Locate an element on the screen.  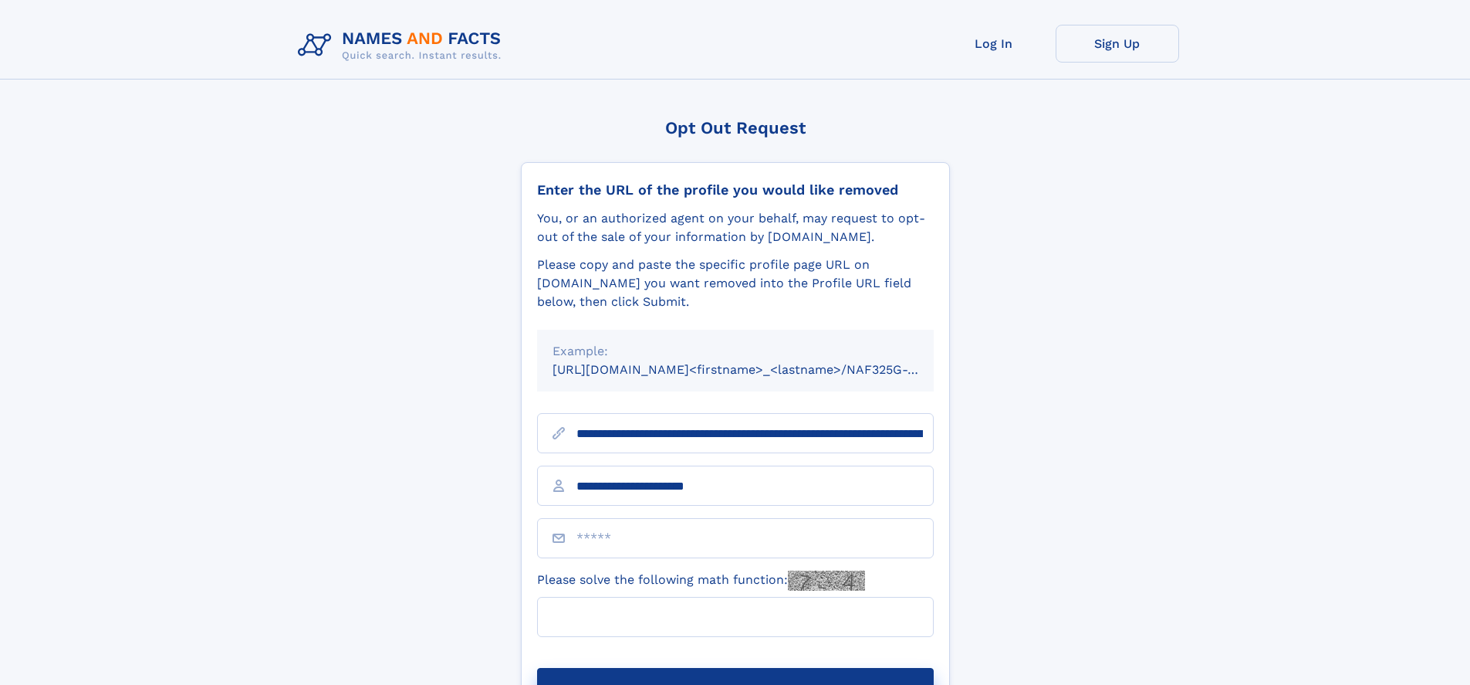
a: Sign Up is located at coordinates (1118, 43).